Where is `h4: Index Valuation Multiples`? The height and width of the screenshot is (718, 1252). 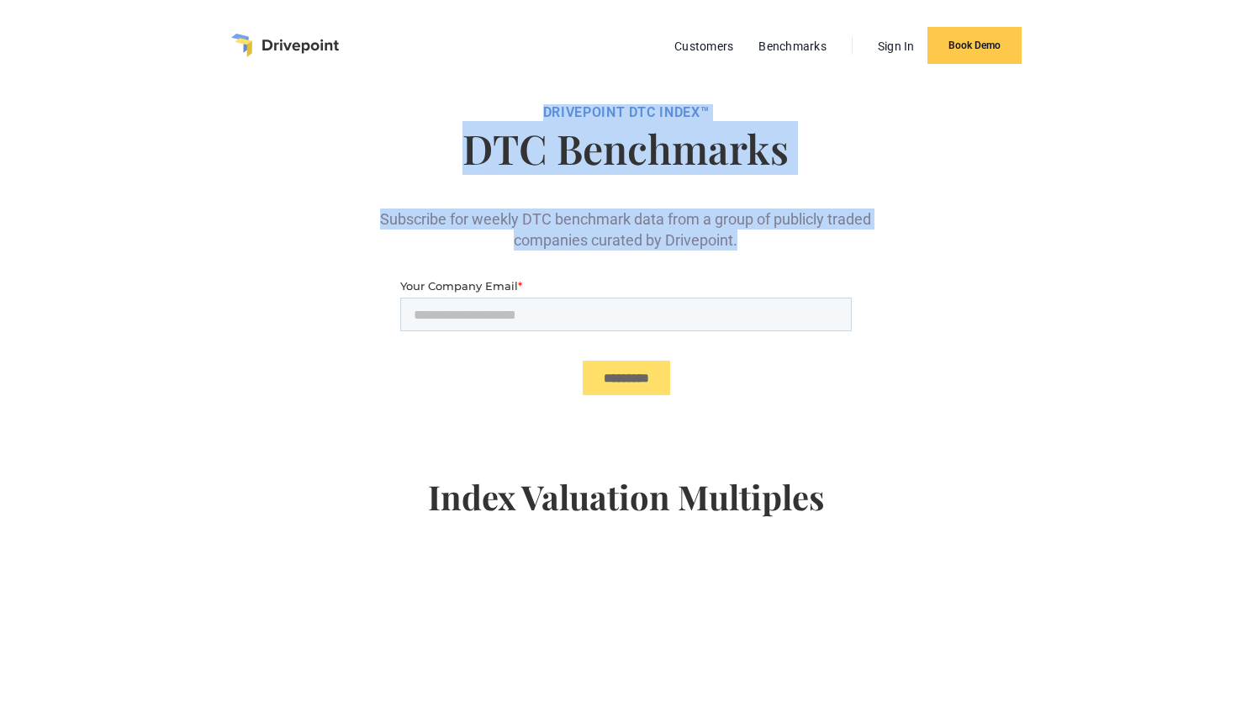
h4: Index Valuation Multiples is located at coordinates (626, 510).